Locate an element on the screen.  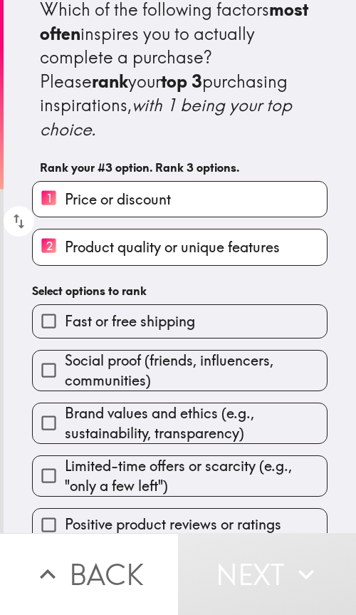
span: Social proof (friends, influencers, communities) is located at coordinates (196, 370).